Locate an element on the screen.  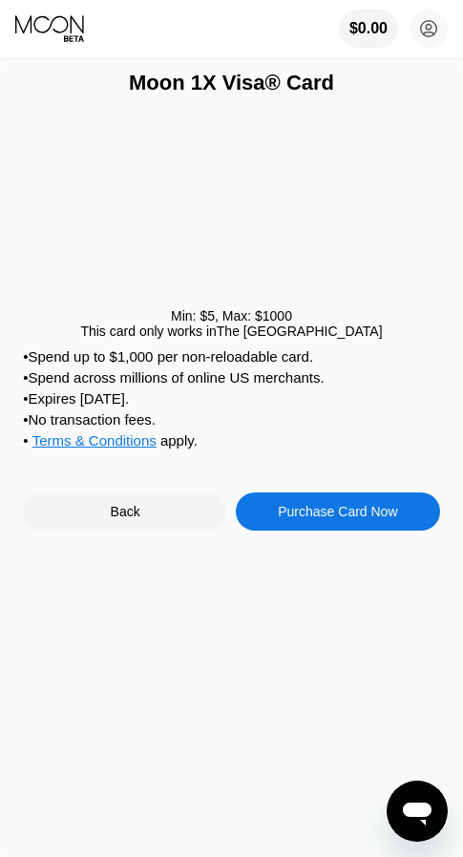
div: Moon 1X Visa® Card is located at coordinates (231, 83).